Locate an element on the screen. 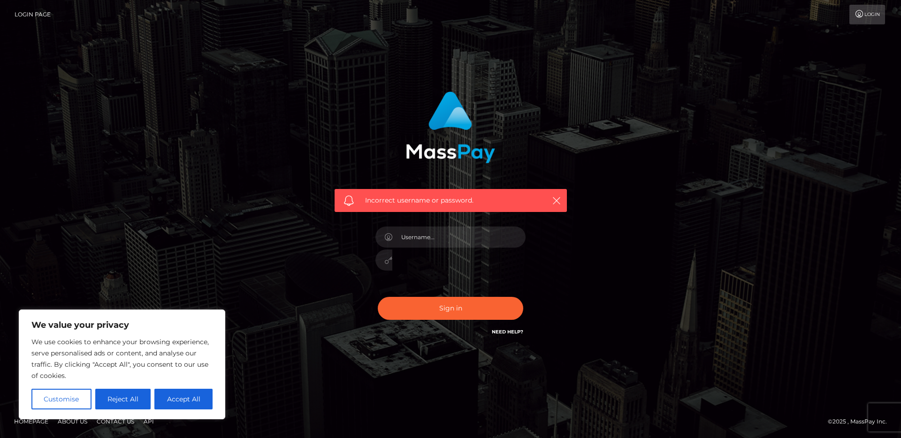 The height and width of the screenshot is (438, 901). a: About Us is located at coordinates (72, 422).